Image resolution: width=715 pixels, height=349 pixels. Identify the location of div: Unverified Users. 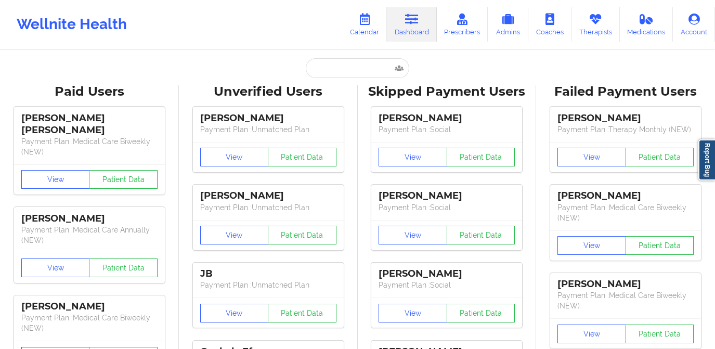
(268, 92).